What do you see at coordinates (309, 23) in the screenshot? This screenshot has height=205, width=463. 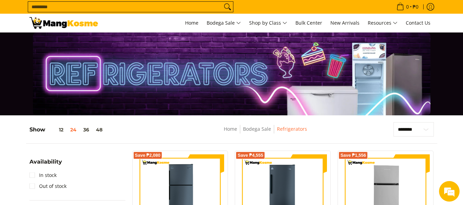 I see `span: Bulk Center` at bounding box center [309, 23].